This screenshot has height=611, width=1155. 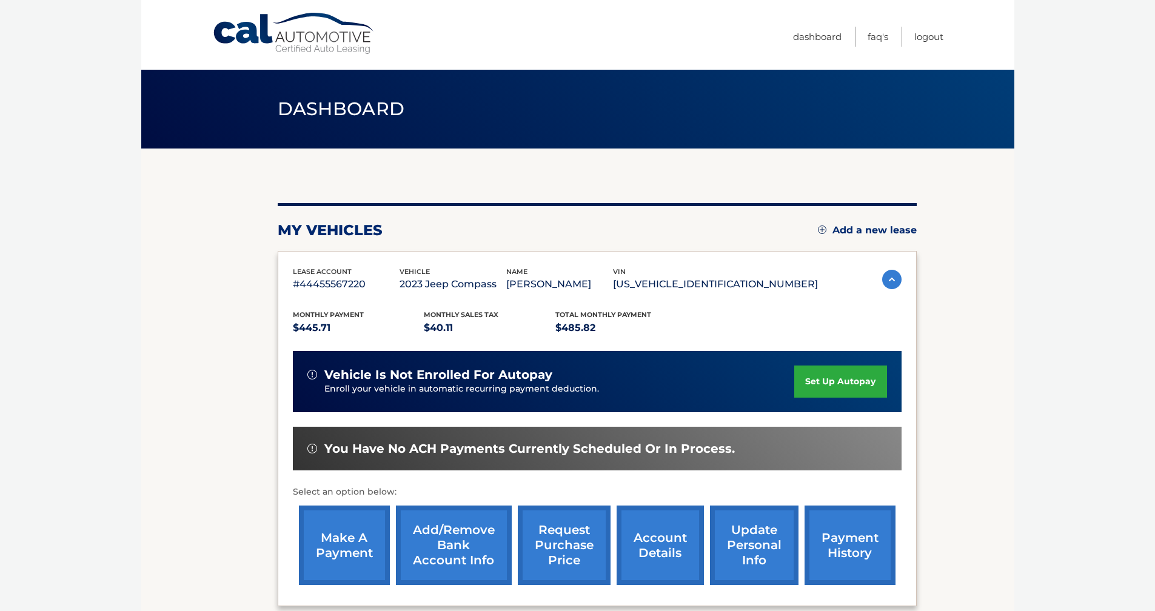 What do you see at coordinates (330, 230) in the screenshot?
I see `h2: my vehicles` at bounding box center [330, 230].